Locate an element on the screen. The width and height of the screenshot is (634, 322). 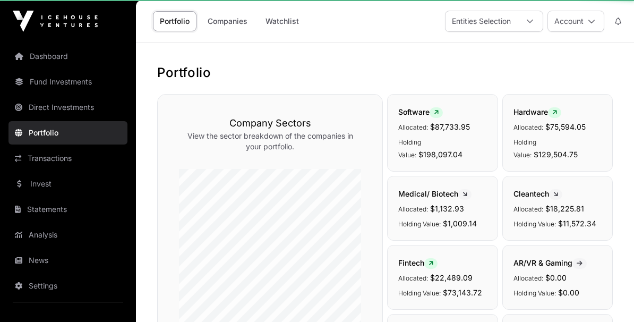
a: Transactions is located at coordinates (68, 158).